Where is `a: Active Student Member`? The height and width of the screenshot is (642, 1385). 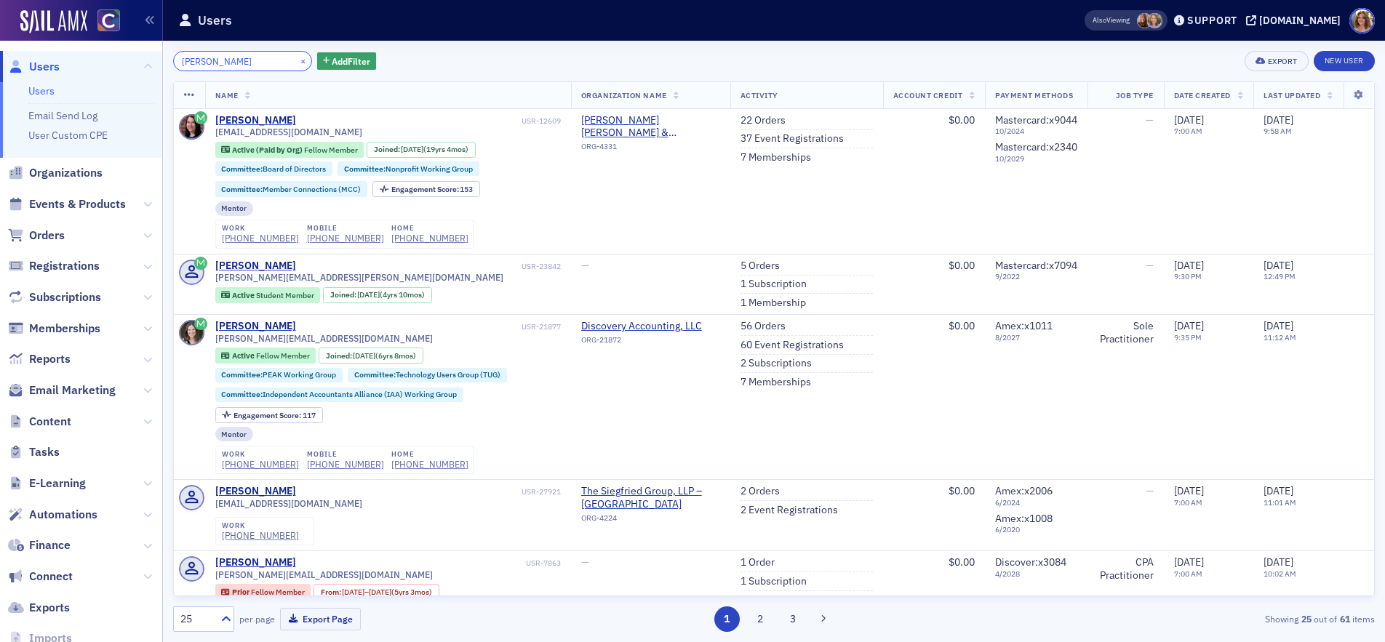
a: Active Student Member is located at coordinates (267, 295).